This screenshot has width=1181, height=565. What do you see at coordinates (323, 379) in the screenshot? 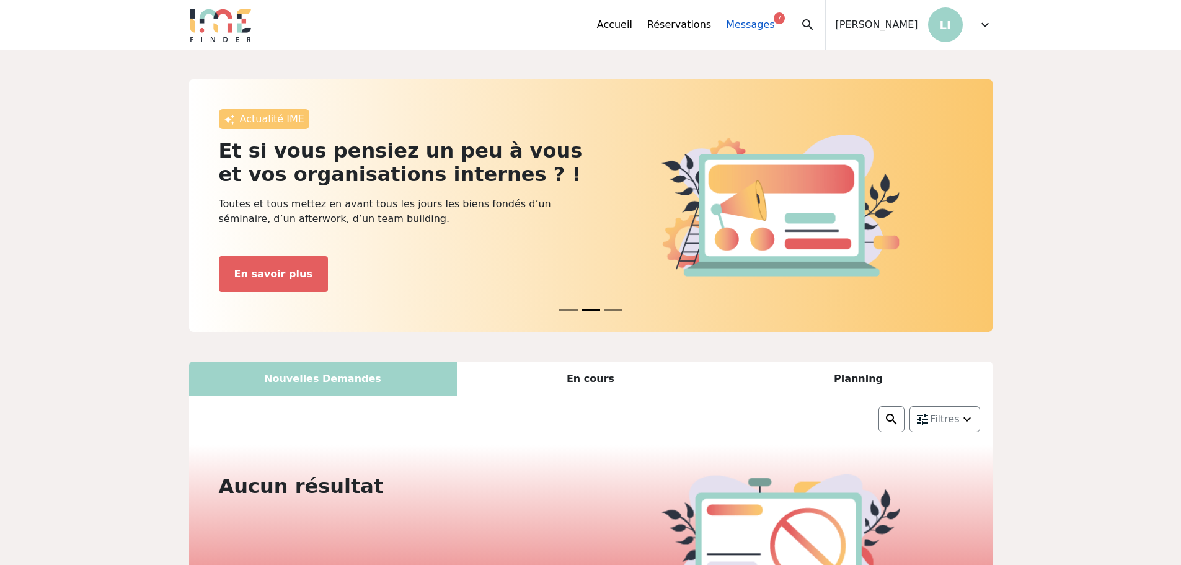
I see `div: Nouvelles Demandes` at bounding box center [323, 379].